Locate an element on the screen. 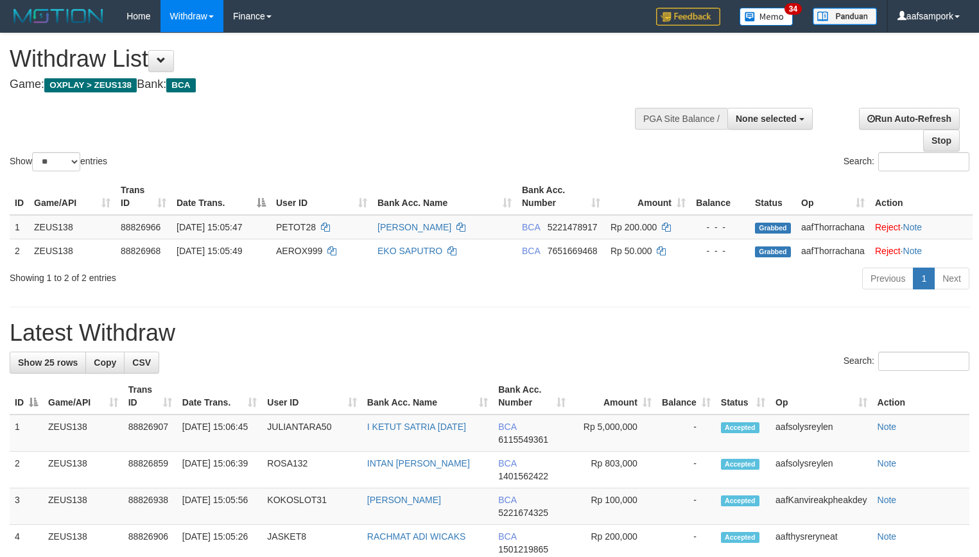 This screenshot has width=979, height=557. span: 88826966 is located at coordinates (141, 227).